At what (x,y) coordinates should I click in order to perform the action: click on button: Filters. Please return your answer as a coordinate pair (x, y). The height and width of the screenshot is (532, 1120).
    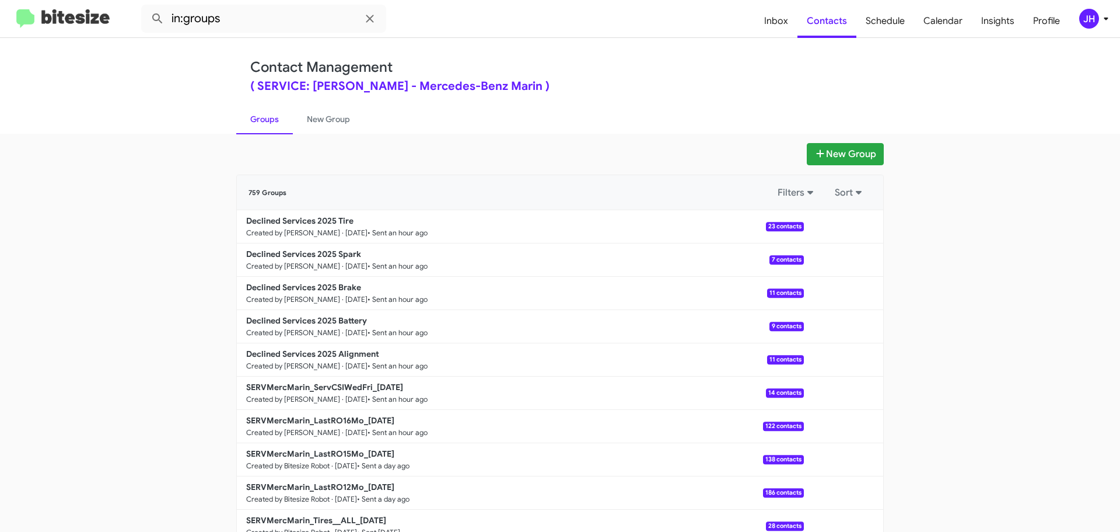
    Looking at the image, I should click on (797, 193).